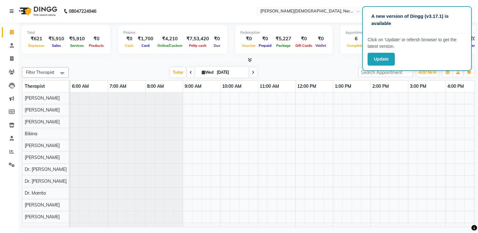 The width and height of the screenshot is (478, 233). Describe the element at coordinates (417, 43) in the screenshot. I see `p: Click on ‘Update’ or refersh browser to get the latest version.` at that location.